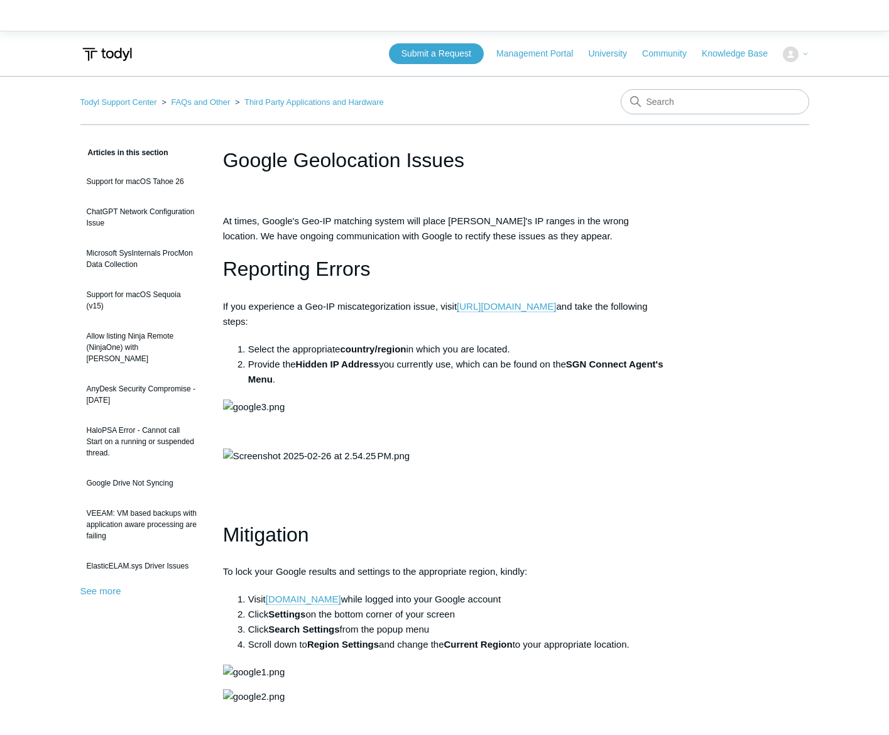 The width and height of the screenshot is (889, 735). I want to click on span: Scroll down to, so click(278, 644).